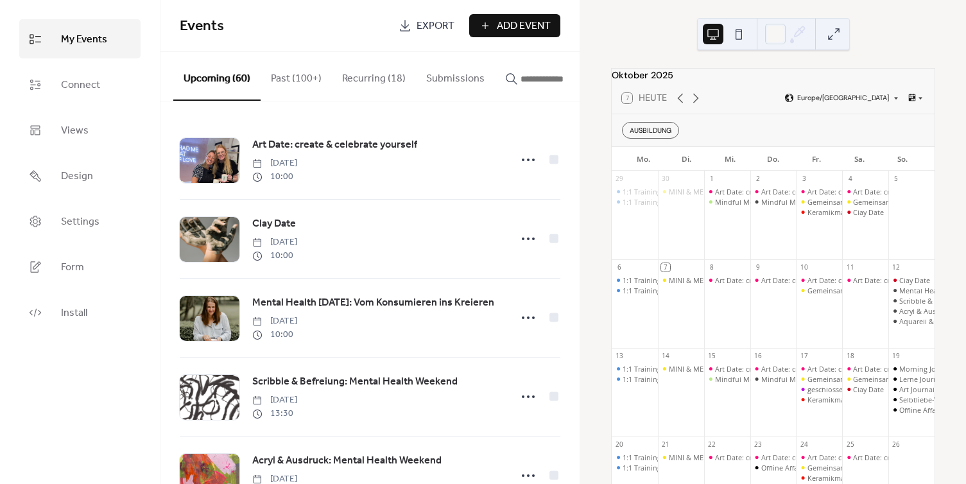 The height and width of the screenshot is (484, 966). What do you see at coordinates (80, 130) in the screenshot?
I see `a: Views` at bounding box center [80, 130].